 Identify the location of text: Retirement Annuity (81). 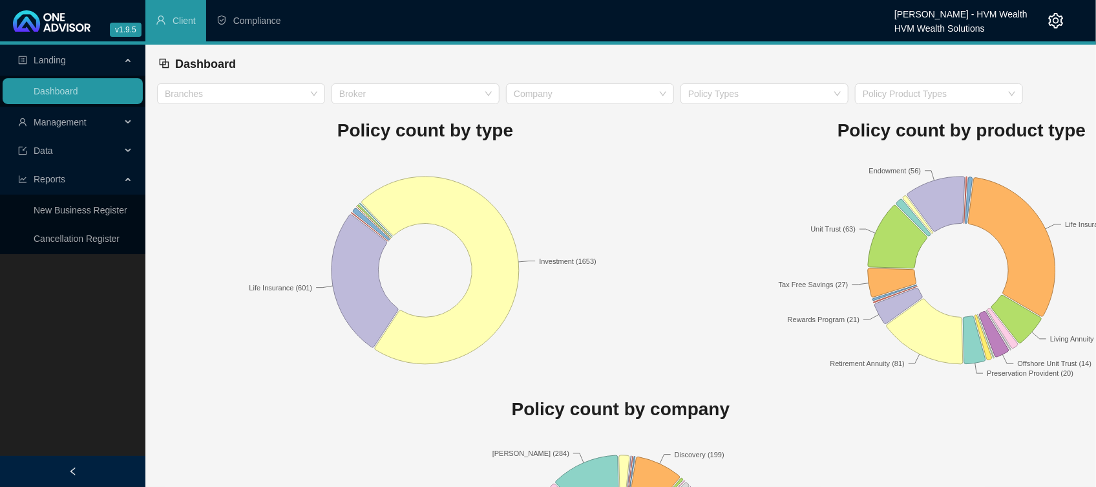
(868, 363).